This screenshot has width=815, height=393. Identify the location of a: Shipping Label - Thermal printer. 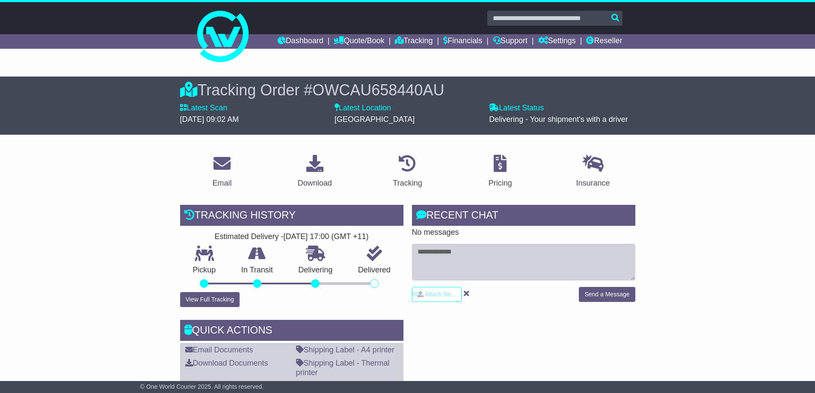
(343, 368).